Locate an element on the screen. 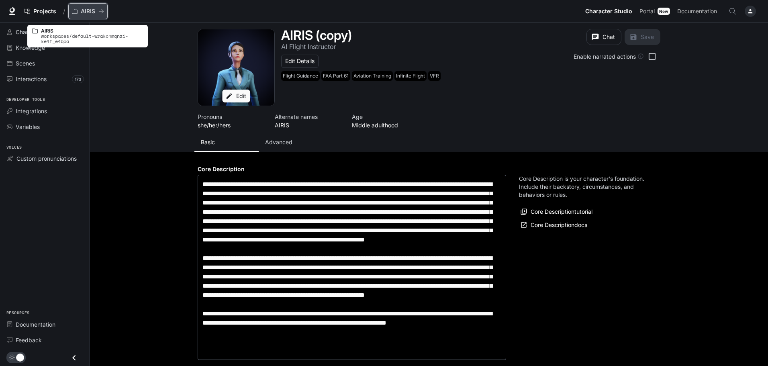 The height and width of the screenshot is (366, 768). span: Scenes is located at coordinates (25, 63).